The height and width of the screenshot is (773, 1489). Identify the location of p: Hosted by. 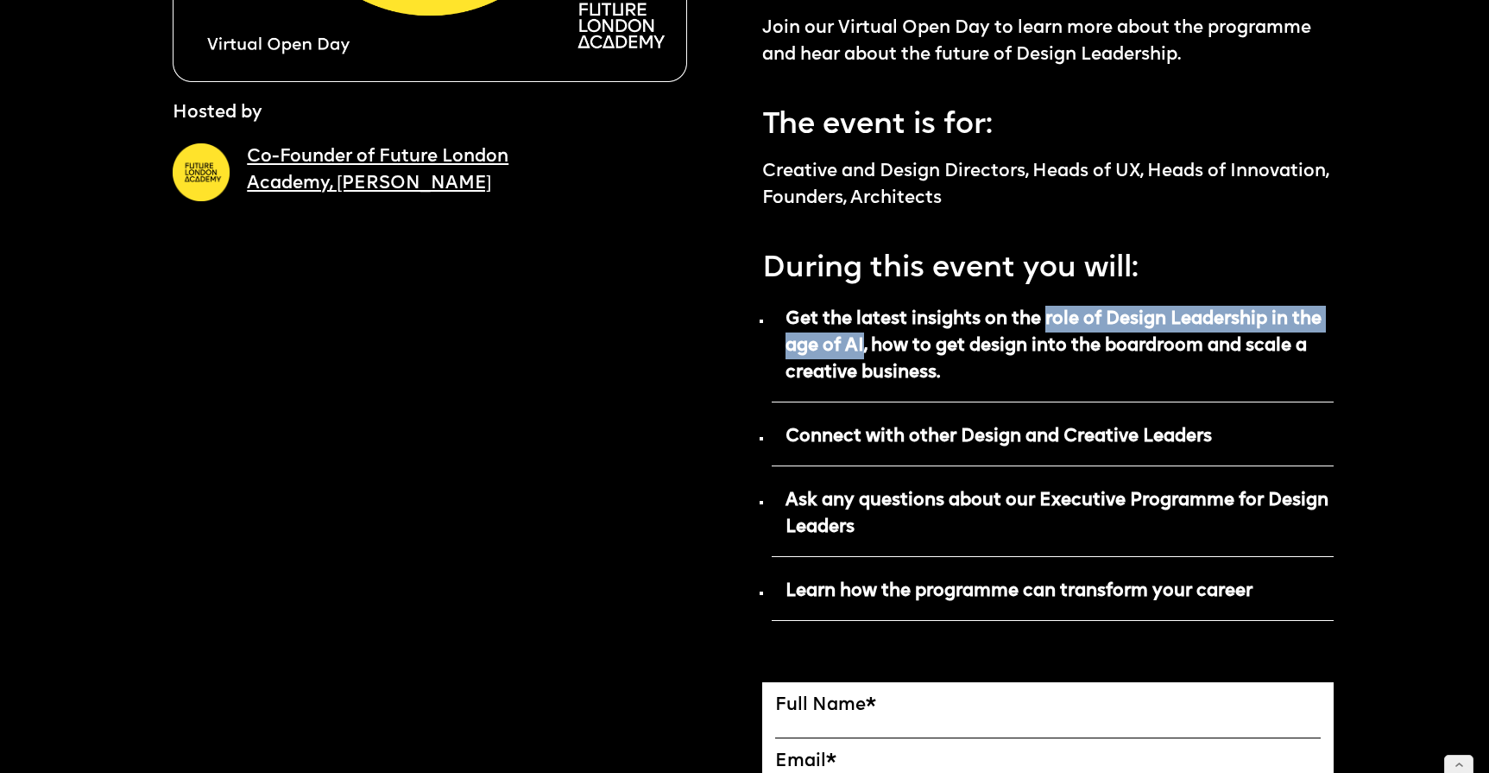
(218, 112).